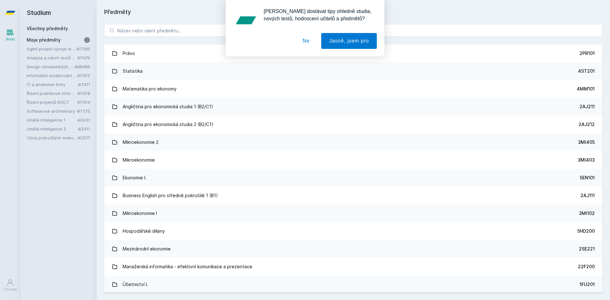  What do you see at coordinates (168, 124) in the screenshot?
I see `div: Angličtina pro ekonomická studia 2 (B2/C1)` at bounding box center [168, 124].